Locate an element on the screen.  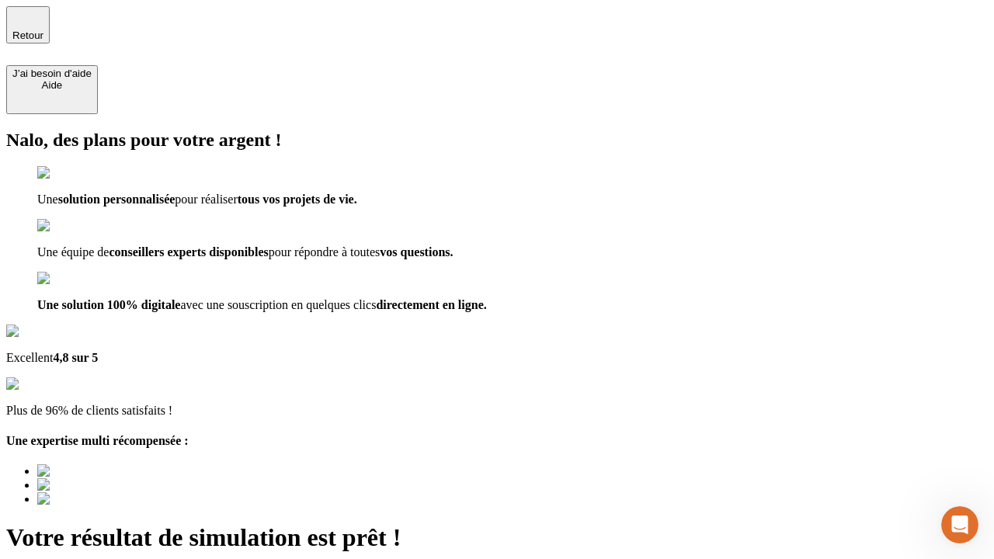
span: 4,8 sur 5 is located at coordinates (75, 357).